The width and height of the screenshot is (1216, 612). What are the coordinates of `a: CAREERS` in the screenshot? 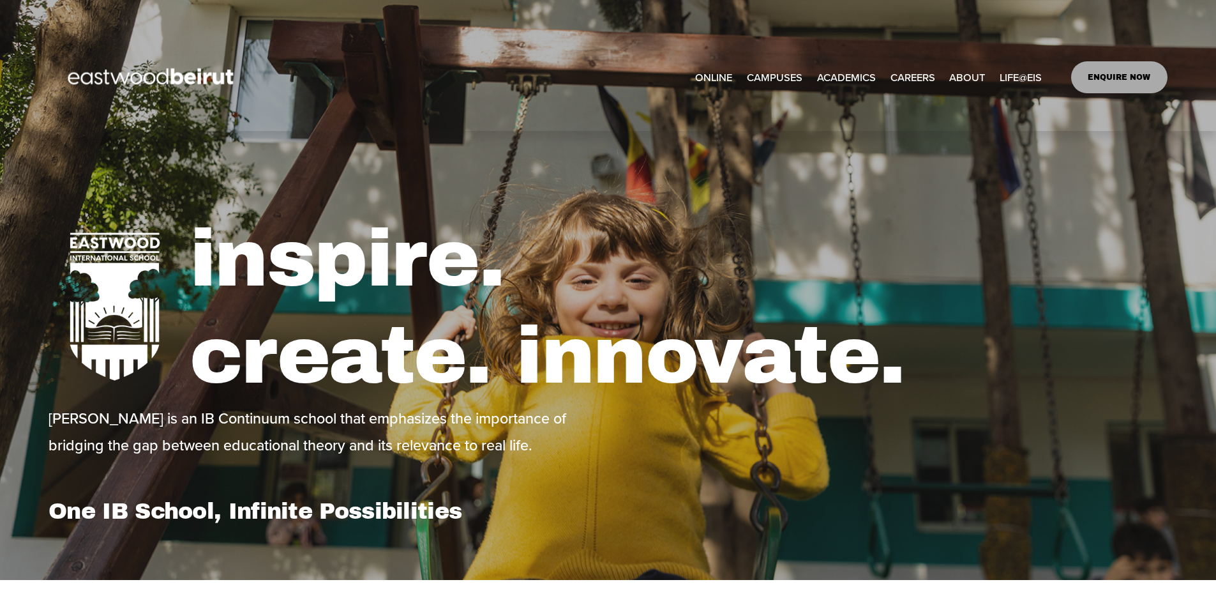 It's located at (913, 77).